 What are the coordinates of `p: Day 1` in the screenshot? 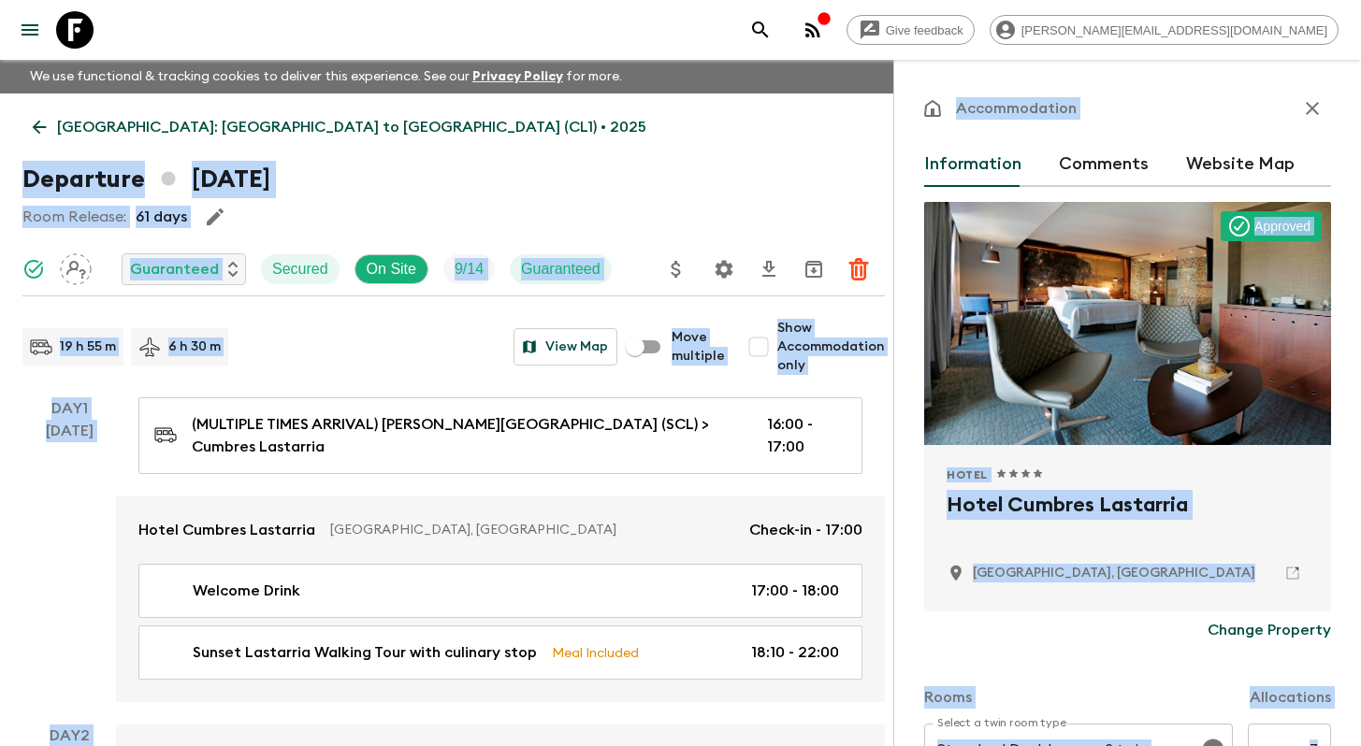 It's located at (69, 409).